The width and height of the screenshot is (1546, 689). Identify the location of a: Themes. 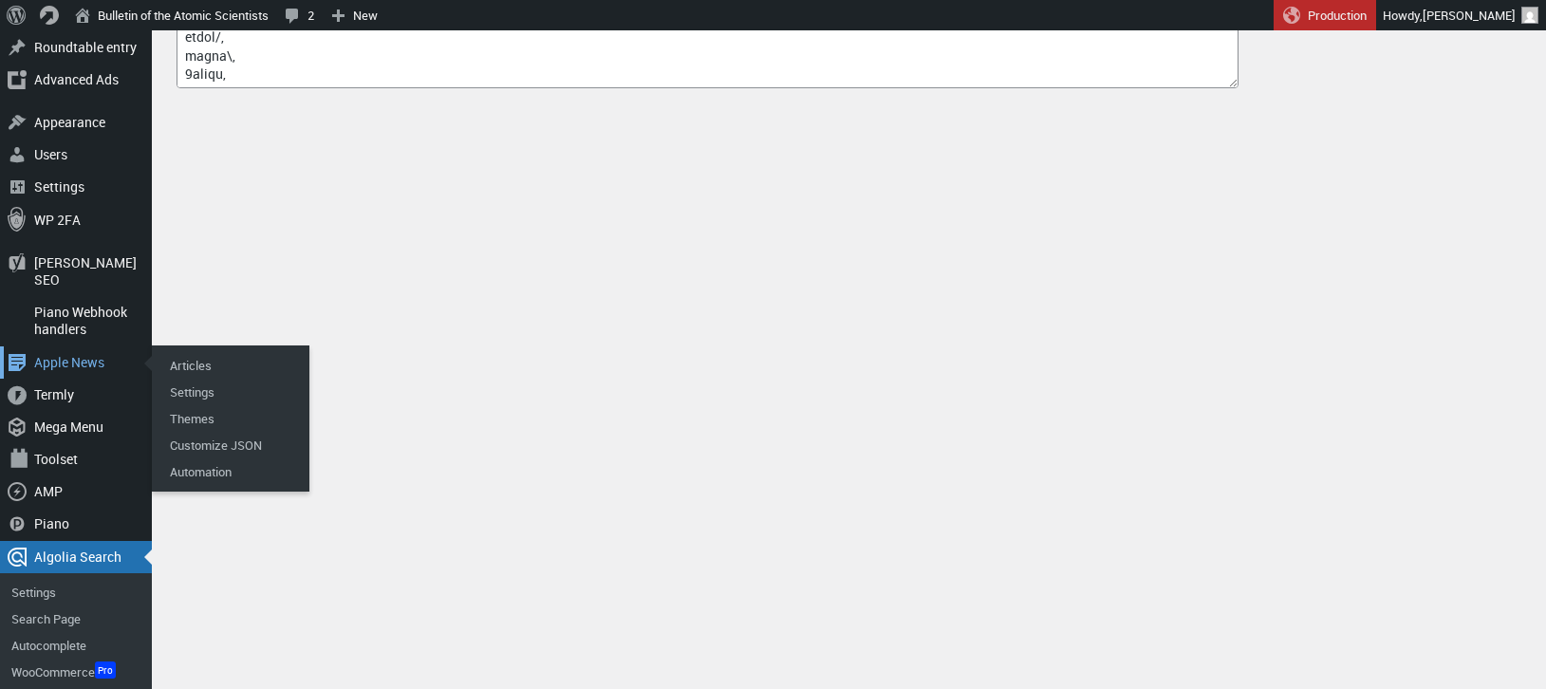
(233, 419).